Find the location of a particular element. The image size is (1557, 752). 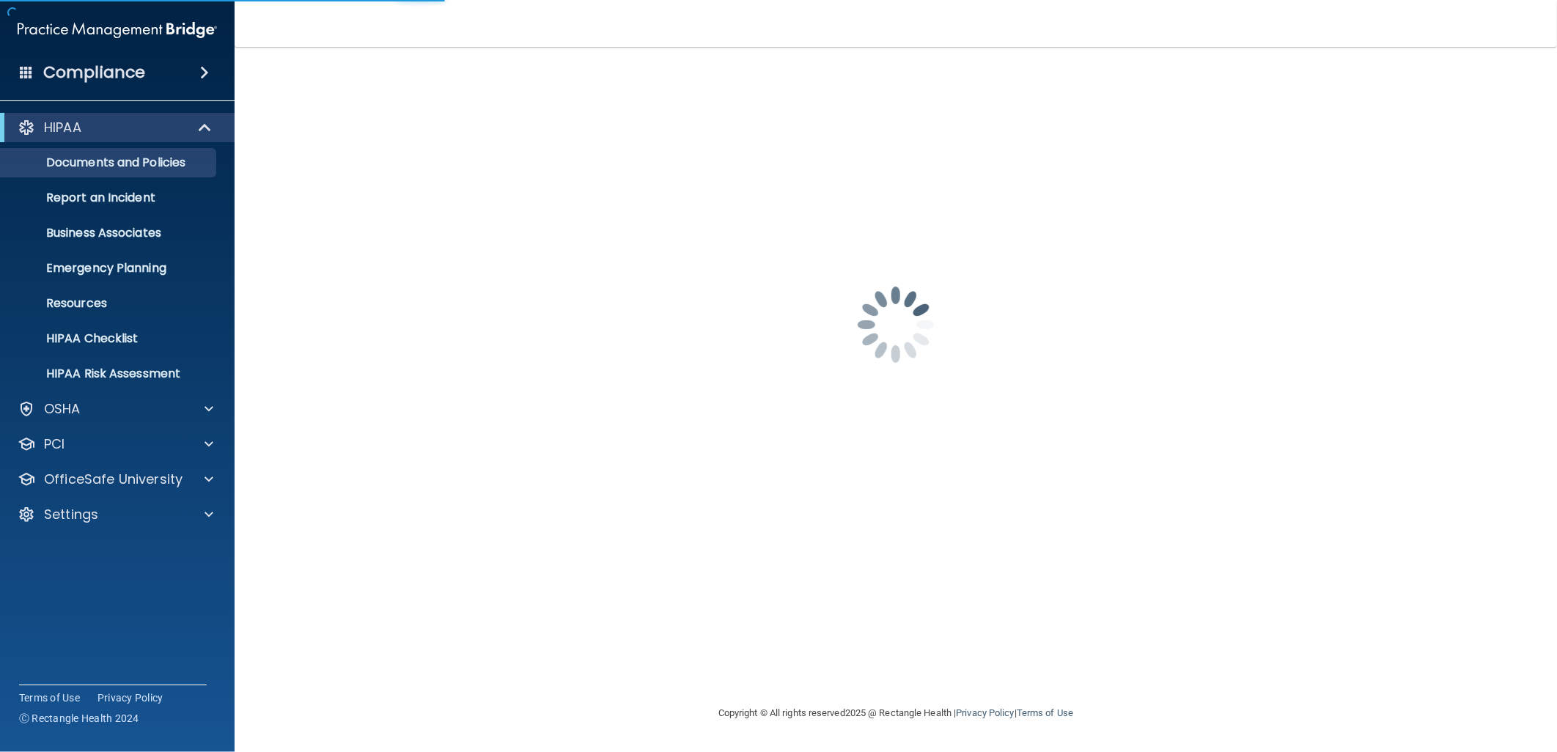

h4: Compliance is located at coordinates (94, 73).